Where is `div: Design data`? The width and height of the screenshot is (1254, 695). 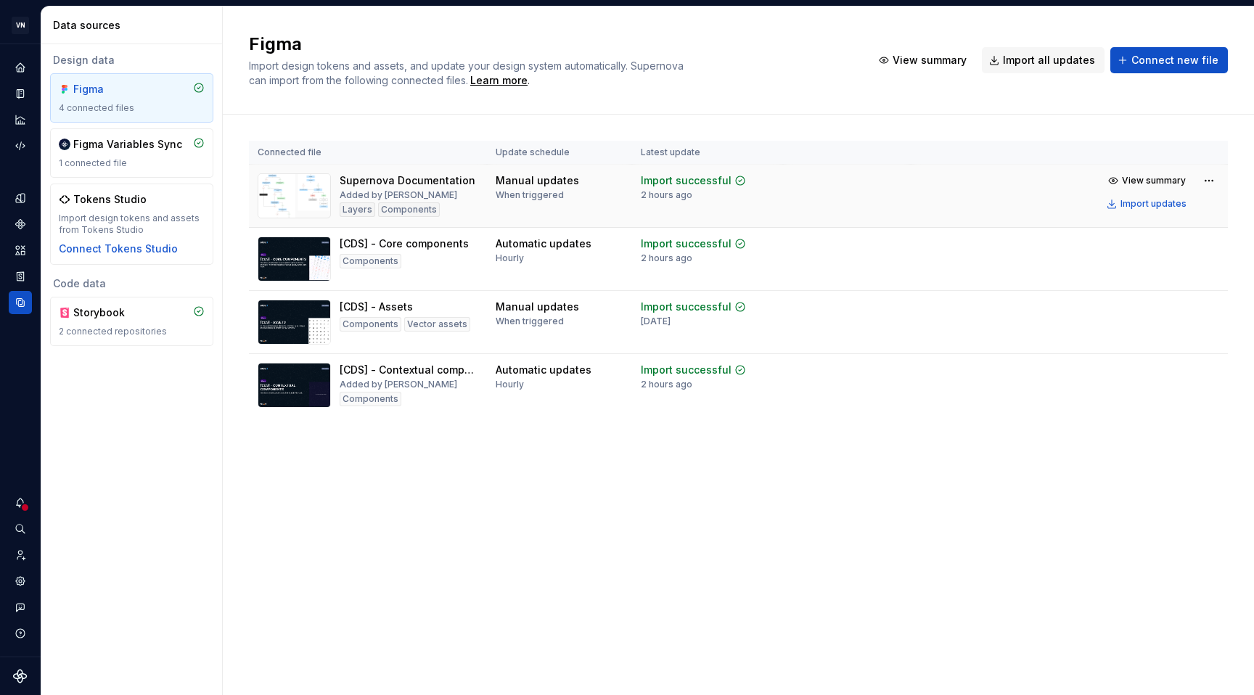 div: Design data is located at coordinates (131, 60).